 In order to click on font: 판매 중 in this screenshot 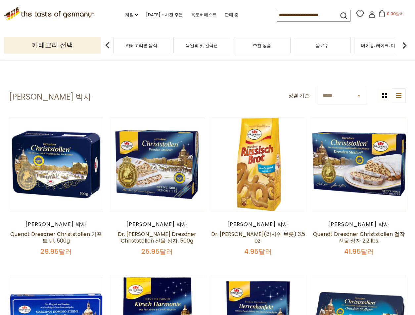, I will do `click(231, 15)`.